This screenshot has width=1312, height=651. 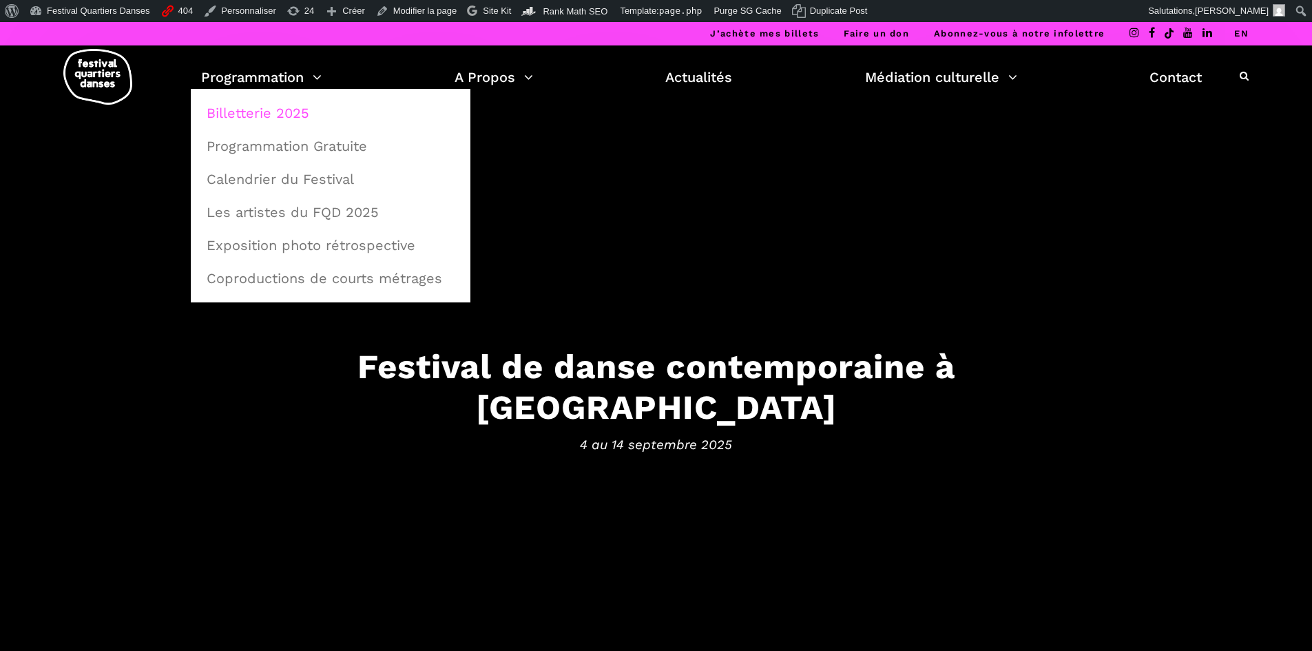 I want to click on span: Rank Math SEO, so click(x=575, y=11).